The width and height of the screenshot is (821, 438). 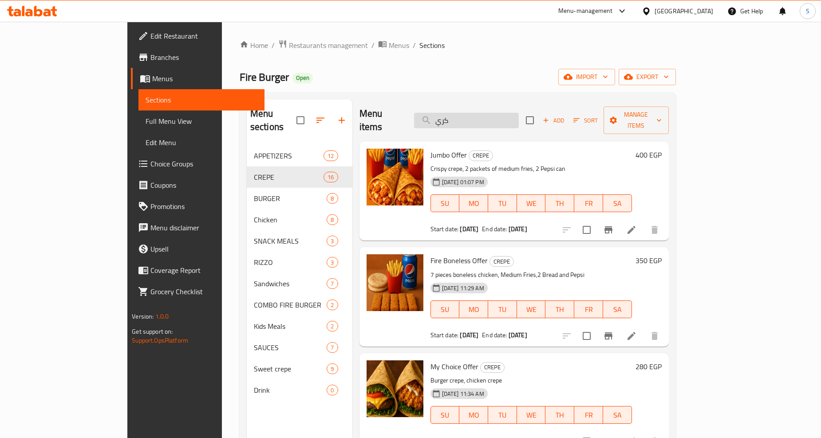 What do you see at coordinates (300, 156) in the screenshot?
I see `div: APPETIZERS12` at bounding box center [300, 156].